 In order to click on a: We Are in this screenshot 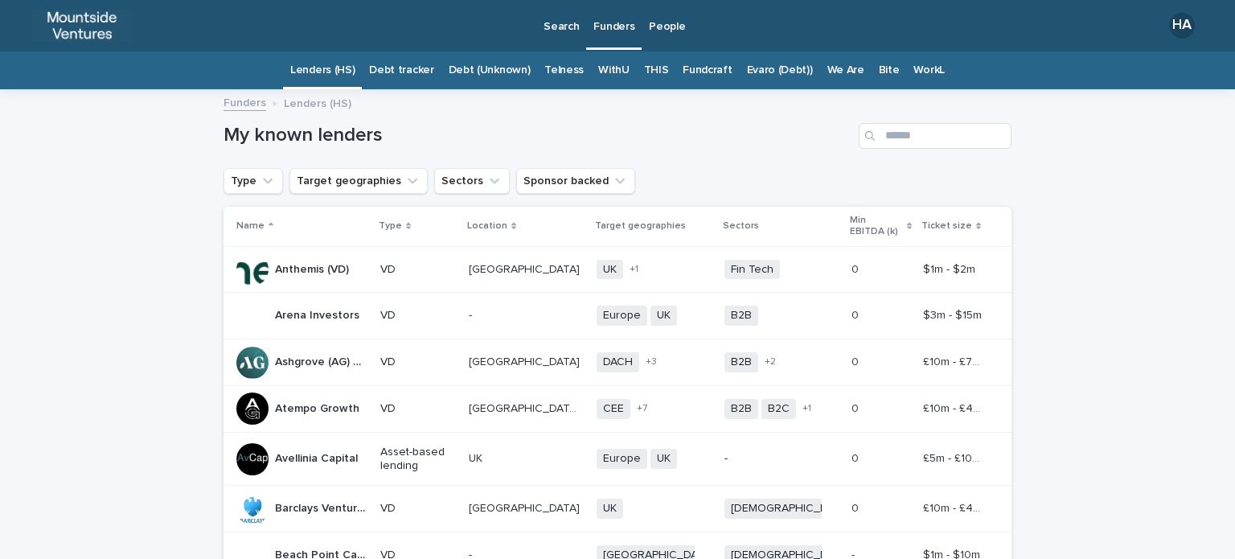, I will do `click(846, 70)`.